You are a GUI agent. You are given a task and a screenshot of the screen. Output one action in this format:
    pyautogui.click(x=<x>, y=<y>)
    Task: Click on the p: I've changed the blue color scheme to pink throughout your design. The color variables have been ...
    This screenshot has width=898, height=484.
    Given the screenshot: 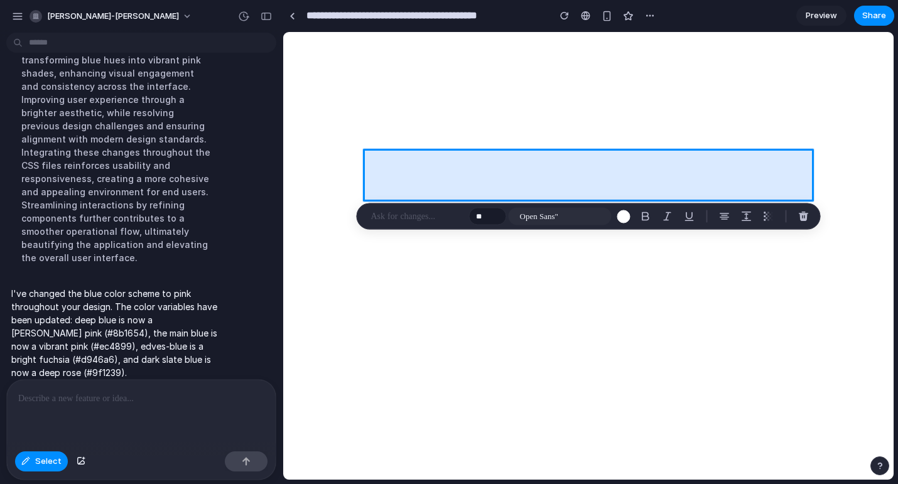 What is the action you would take?
    pyautogui.click(x=116, y=333)
    